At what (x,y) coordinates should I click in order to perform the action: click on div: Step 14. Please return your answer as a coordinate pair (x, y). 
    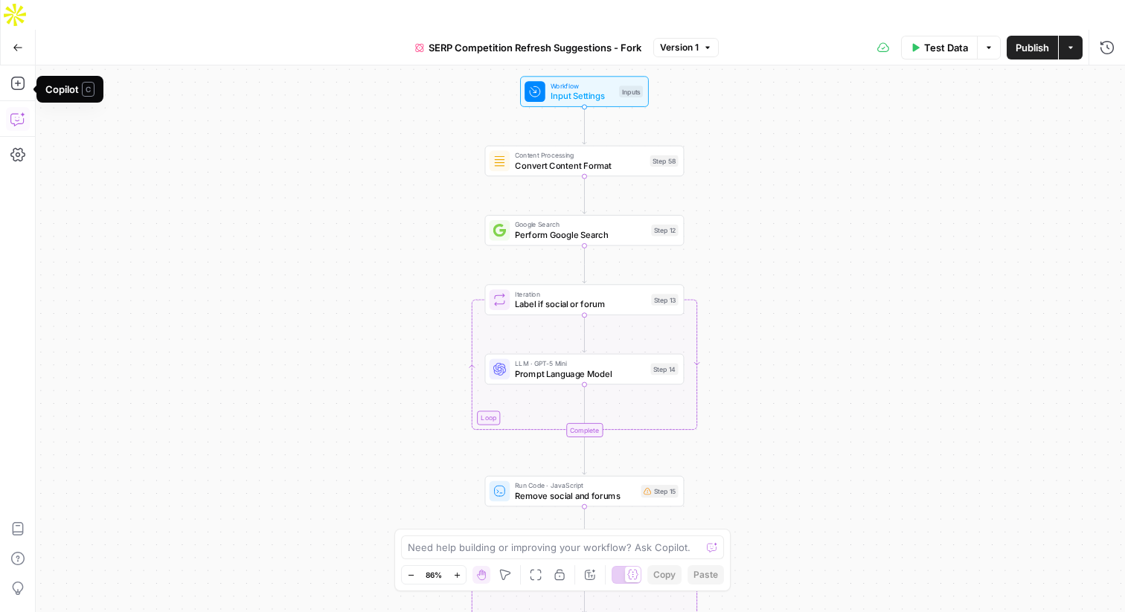
    Looking at the image, I should click on (664, 370).